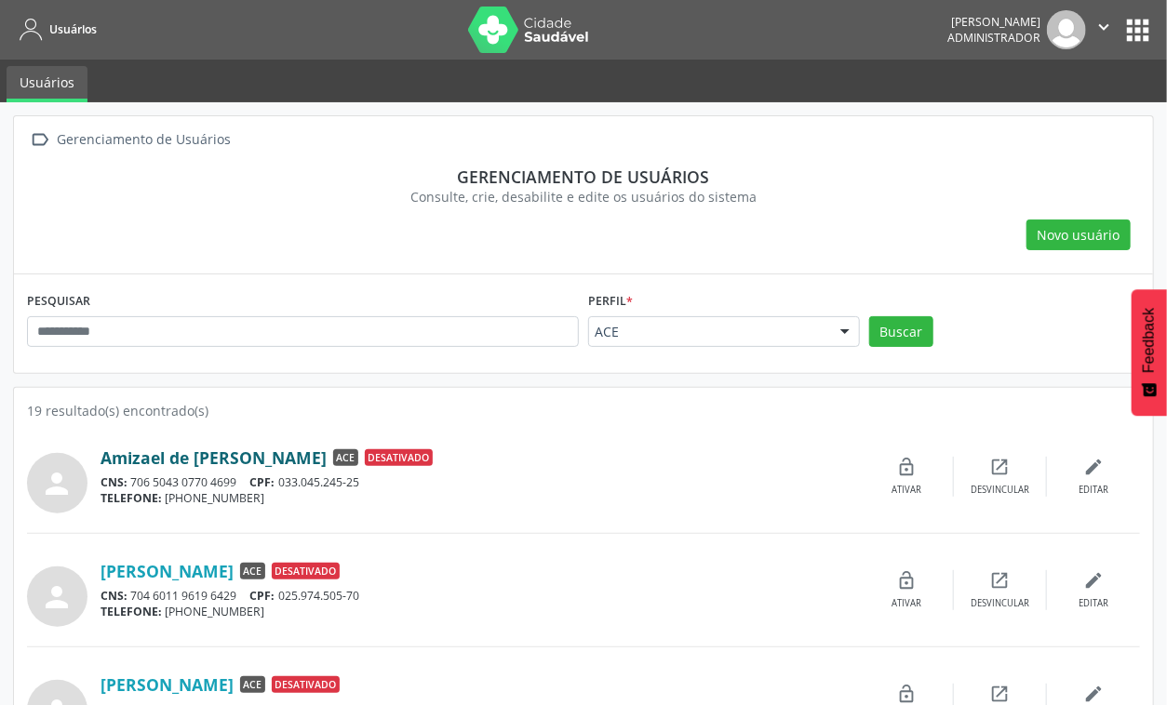 This screenshot has width=1167, height=705. I want to click on span: Administrador, so click(994, 37).